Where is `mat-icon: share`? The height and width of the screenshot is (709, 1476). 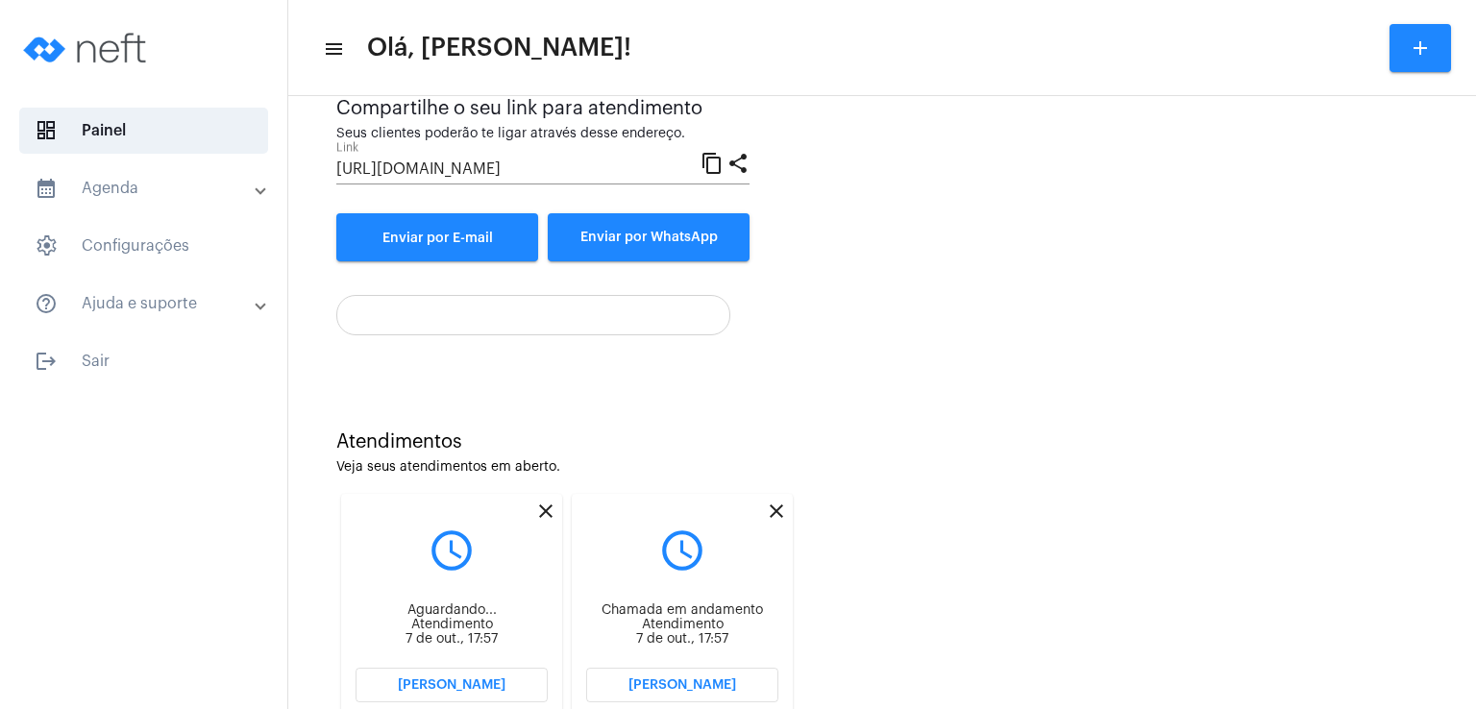
mat-icon: share is located at coordinates (738, 162).